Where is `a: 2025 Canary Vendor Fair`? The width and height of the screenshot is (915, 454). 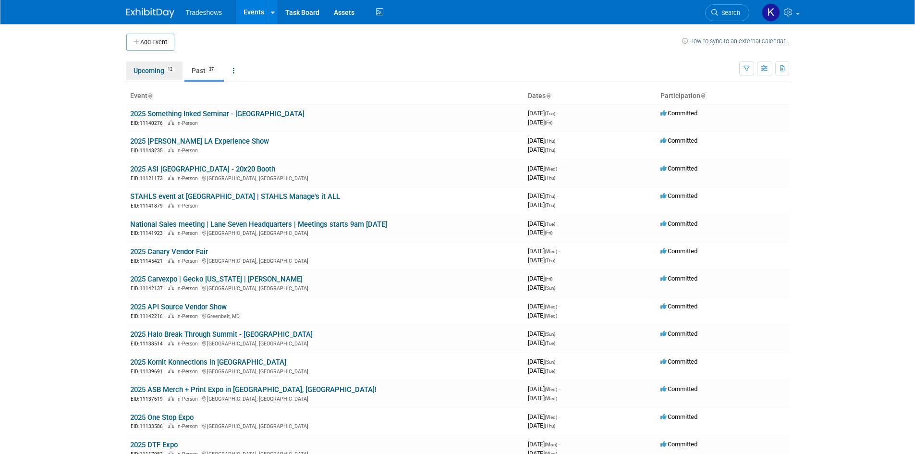 a: 2025 Canary Vendor Fair is located at coordinates (169, 252).